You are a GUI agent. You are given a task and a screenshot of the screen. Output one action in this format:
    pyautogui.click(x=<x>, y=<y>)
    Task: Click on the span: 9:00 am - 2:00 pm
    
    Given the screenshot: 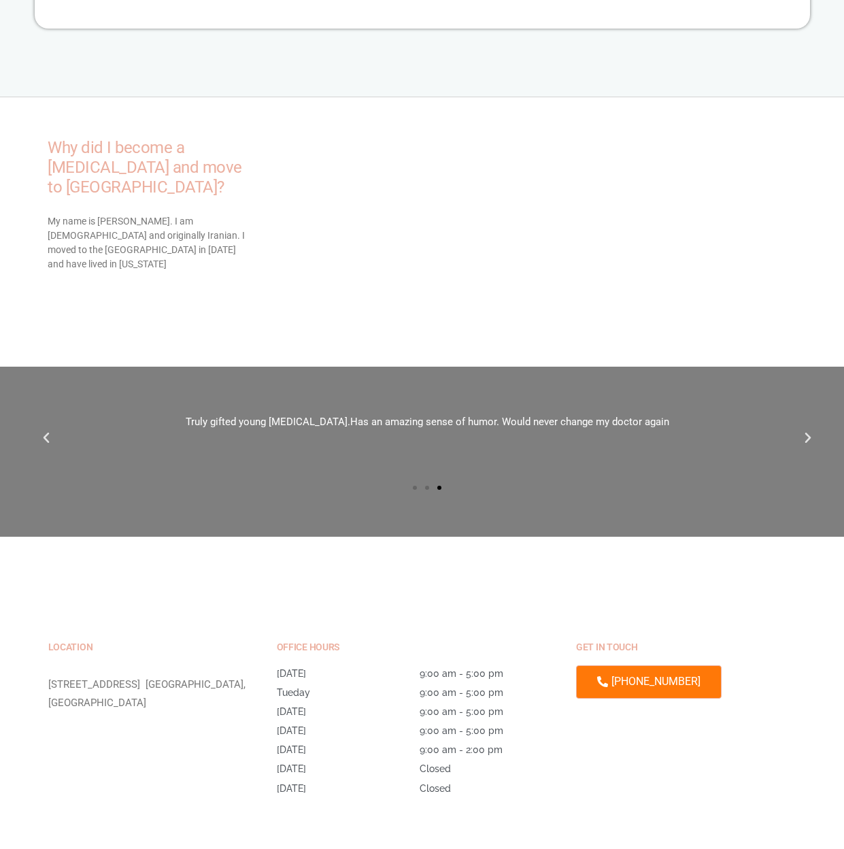 What is the action you would take?
    pyautogui.click(x=461, y=750)
    